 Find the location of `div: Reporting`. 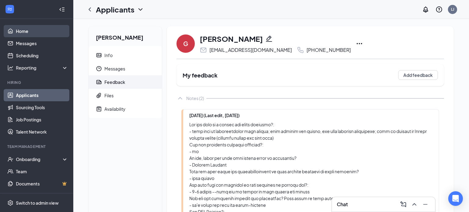

div: Reporting is located at coordinates (42, 68).